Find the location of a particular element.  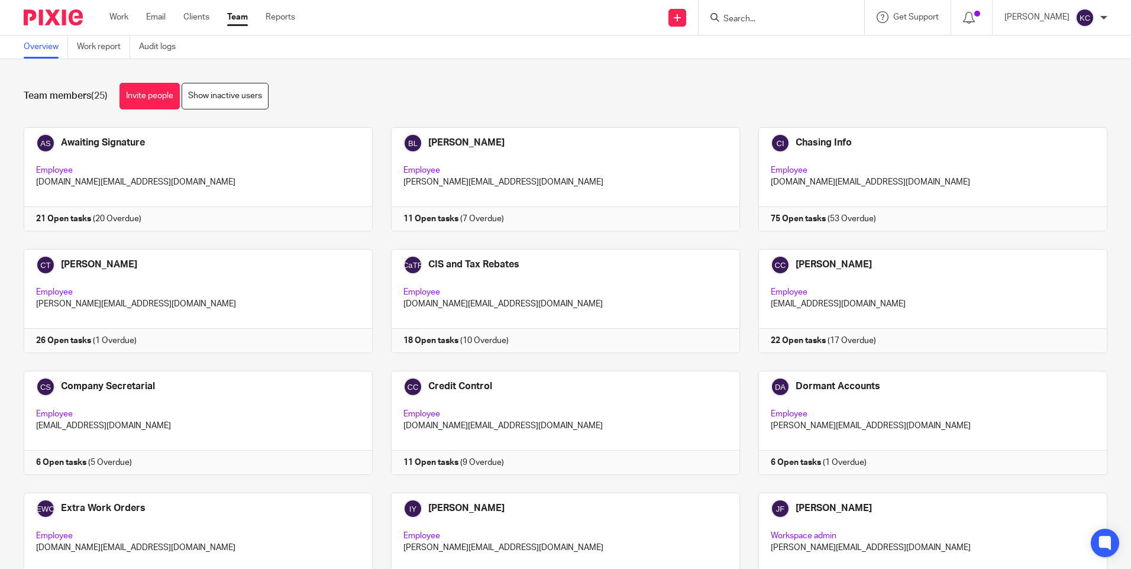

a: Reports is located at coordinates (280, 17).